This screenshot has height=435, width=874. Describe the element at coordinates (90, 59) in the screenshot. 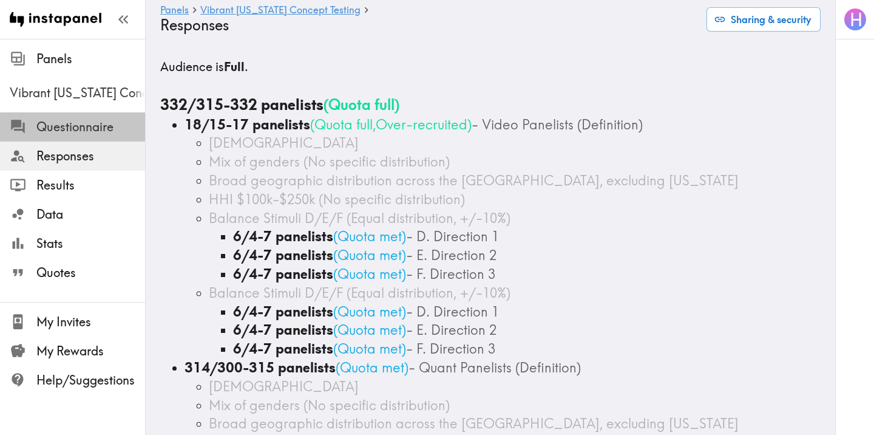

I see `span: Panels` at that location.